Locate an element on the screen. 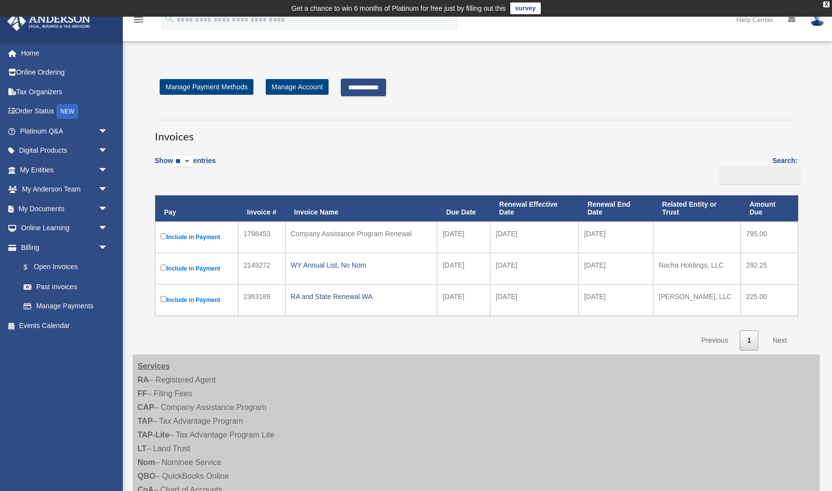 This screenshot has width=832, height=491. div: close is located at coordinates (826, 4).